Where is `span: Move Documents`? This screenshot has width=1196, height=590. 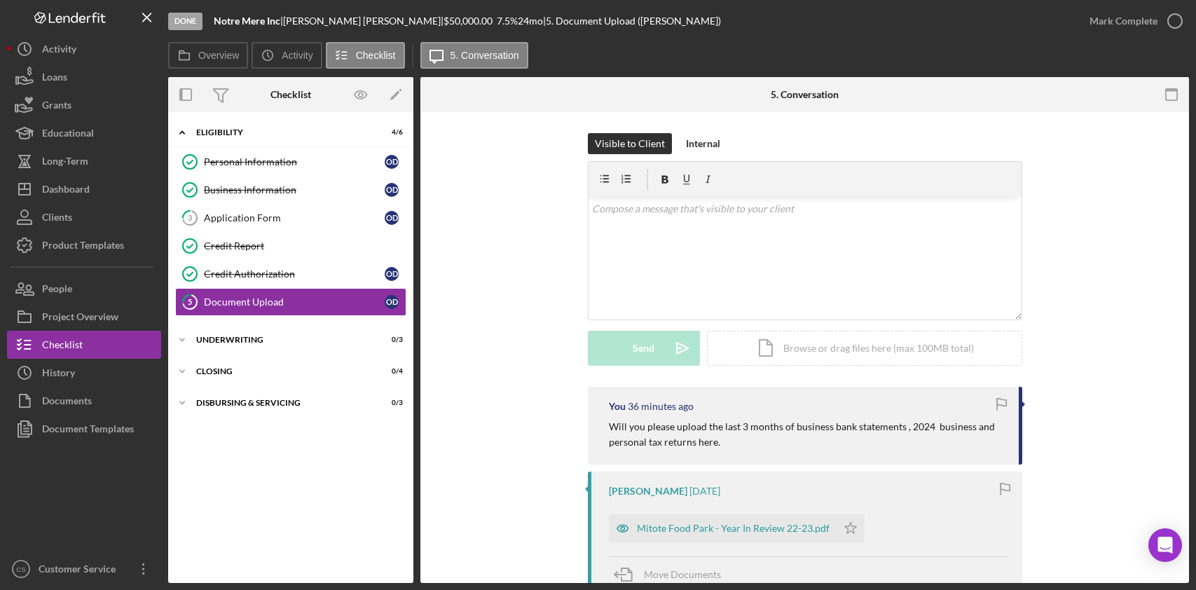
span: Move Documents is located at coordinates (682, 574).